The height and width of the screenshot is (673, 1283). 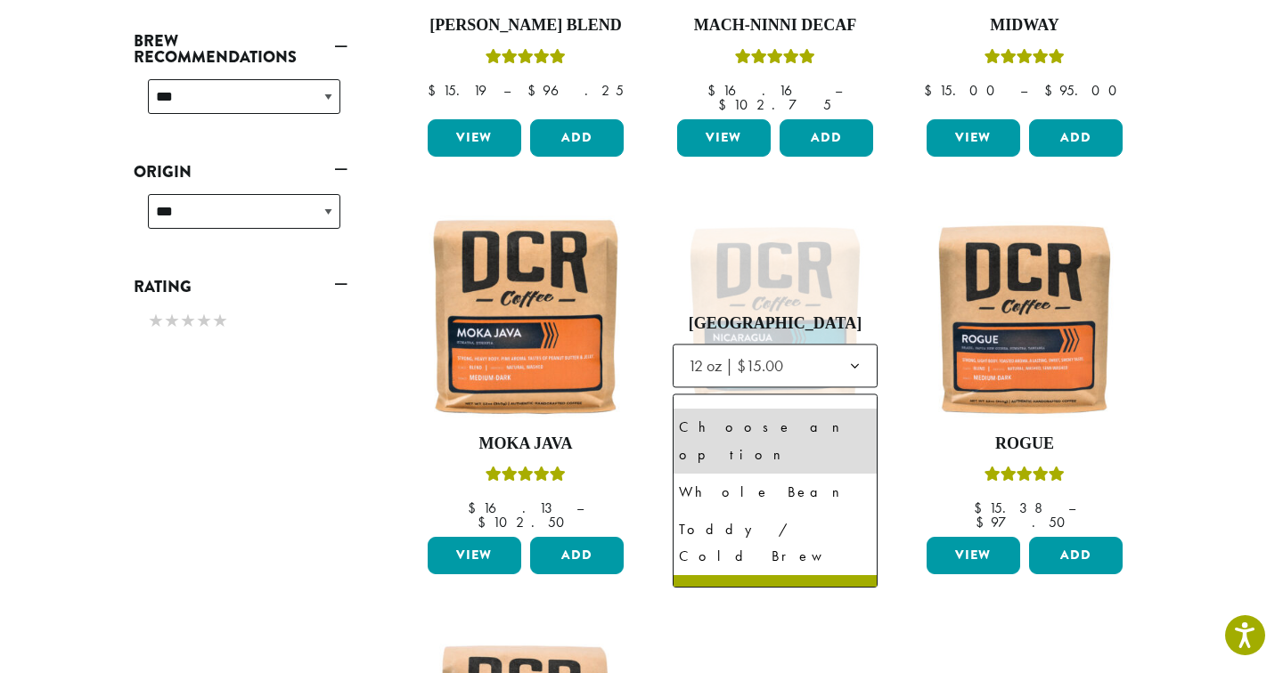 What do you see at coordinates (775, 543) in the screenshot?
I see `div: Toddy / Cold Brew` at bounding box center [775, 543].